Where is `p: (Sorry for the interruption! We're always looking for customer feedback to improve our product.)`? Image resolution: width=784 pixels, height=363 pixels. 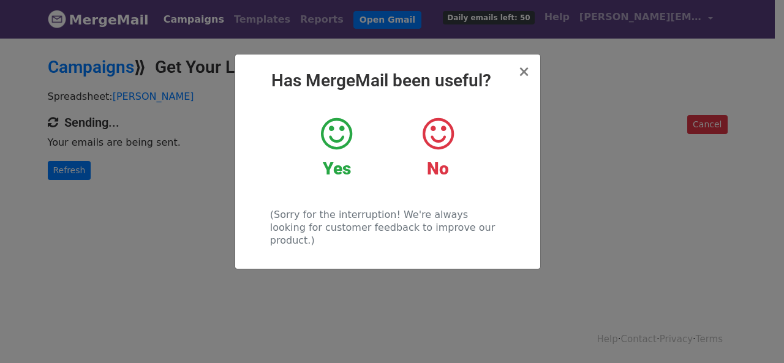 p: (Sorry for the interruption! We're always looking for customer feedback to improve our product.) is located at coordinates (387, 227).